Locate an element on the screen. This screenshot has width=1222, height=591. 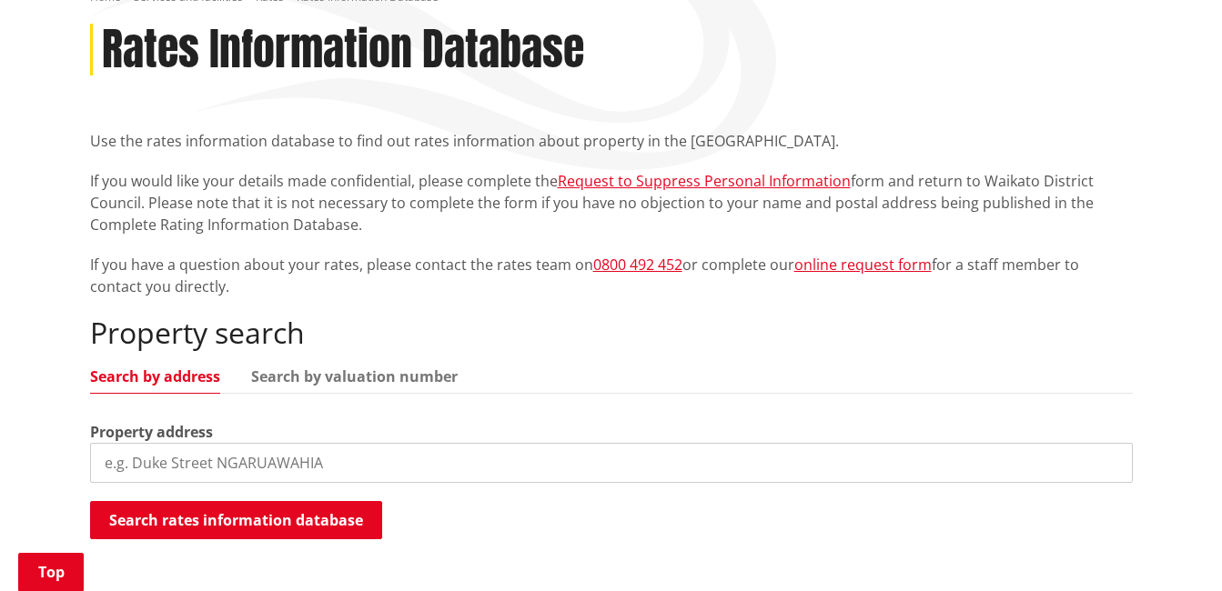
h1: Rates Information Database is located at coordinates (343, 50).